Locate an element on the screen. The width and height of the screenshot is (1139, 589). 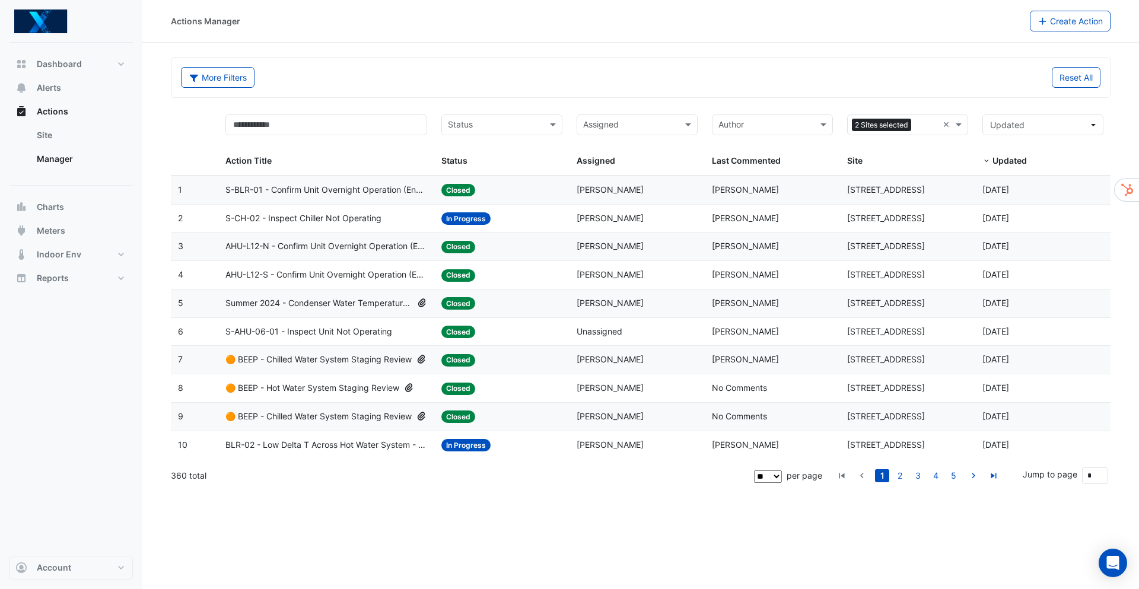
a: go to previous page is located at coordinates (862, 476).